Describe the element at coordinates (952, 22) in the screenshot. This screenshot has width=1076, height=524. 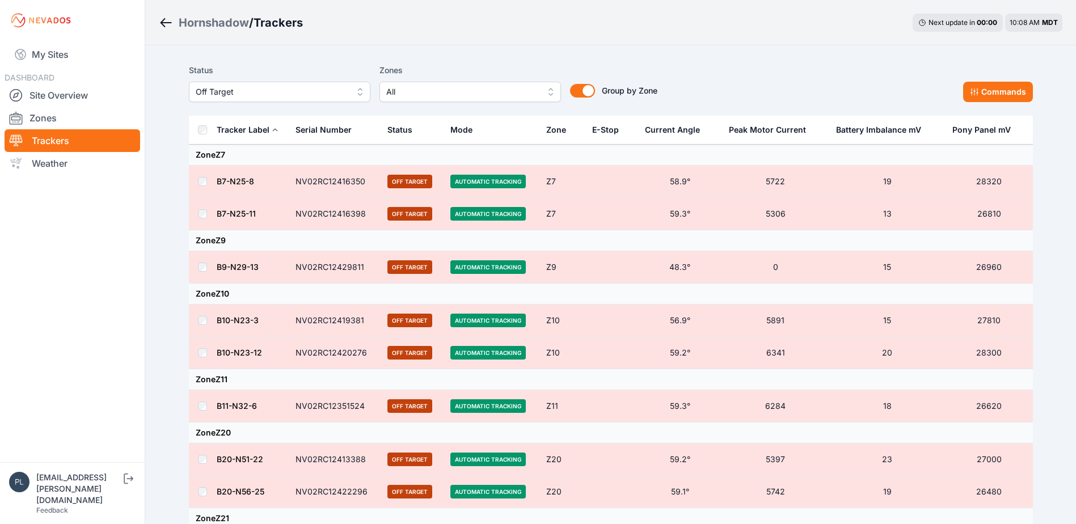
I see `span: Next update in` at that location.